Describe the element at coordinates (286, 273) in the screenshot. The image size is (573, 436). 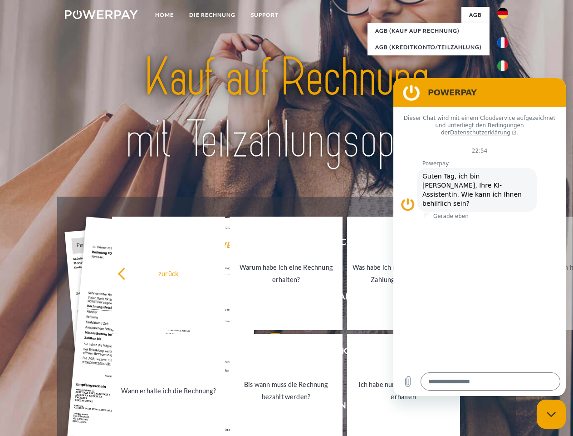
I see `div: Warum habe ich eine Rechnung erhalten?` at that location.